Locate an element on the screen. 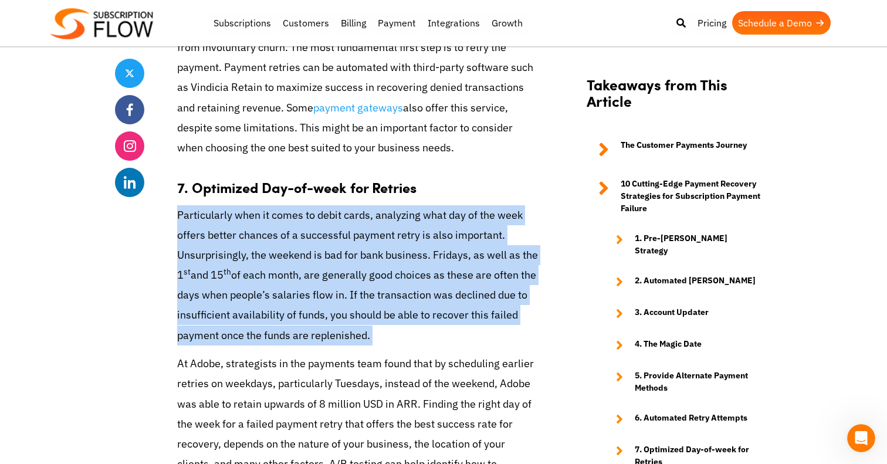 This screenshot has height=464, width=887. strong: 5. Provide Alternate Payment Methods is located at coordinates (698, 382).